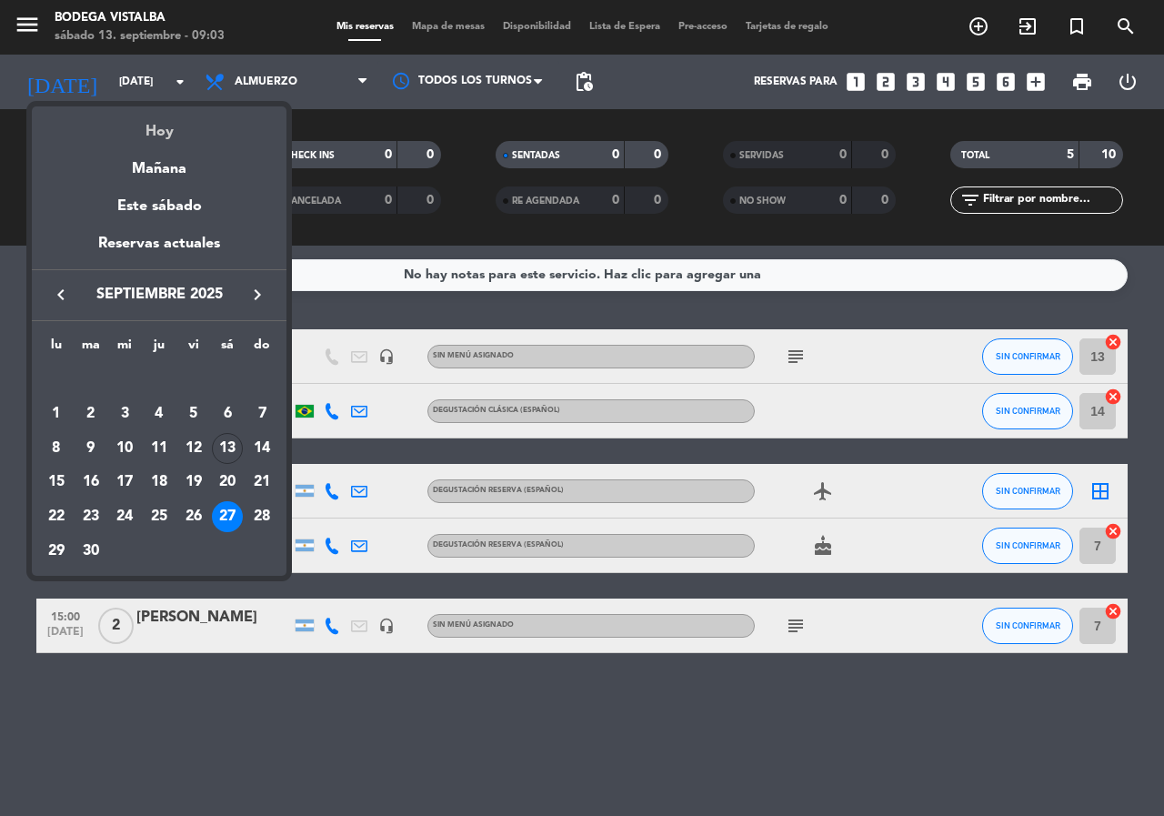 This screenshot has width=1164, height=816. Describe the element at coordinates (194, 448) in the screenshot. I see `div: 12` at that location.